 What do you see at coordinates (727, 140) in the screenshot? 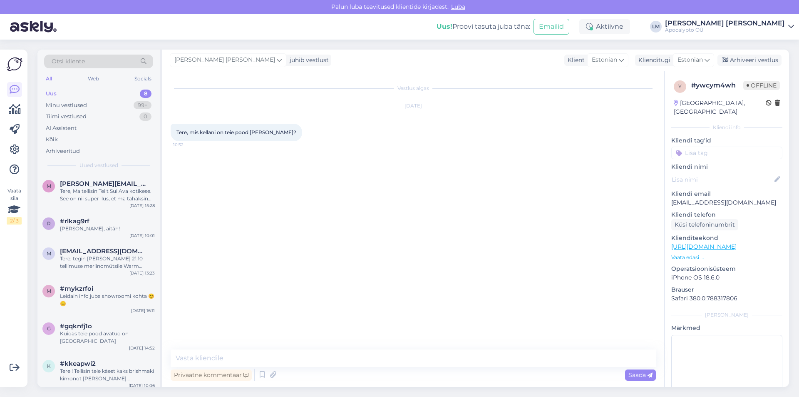
I see `p: Kliendi tag'id` at bounding box center [727, 140].